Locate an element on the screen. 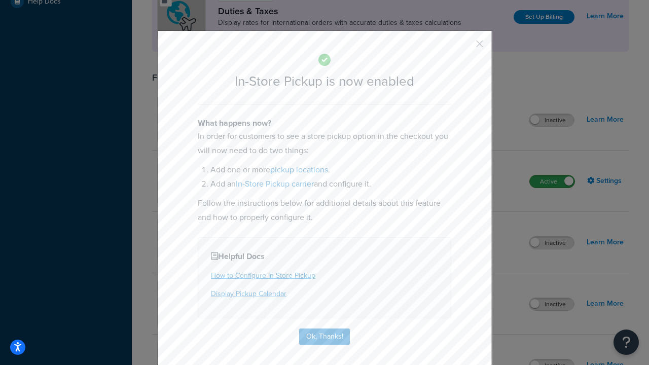  h4: What happens now? is located at coordinates (324, 123).